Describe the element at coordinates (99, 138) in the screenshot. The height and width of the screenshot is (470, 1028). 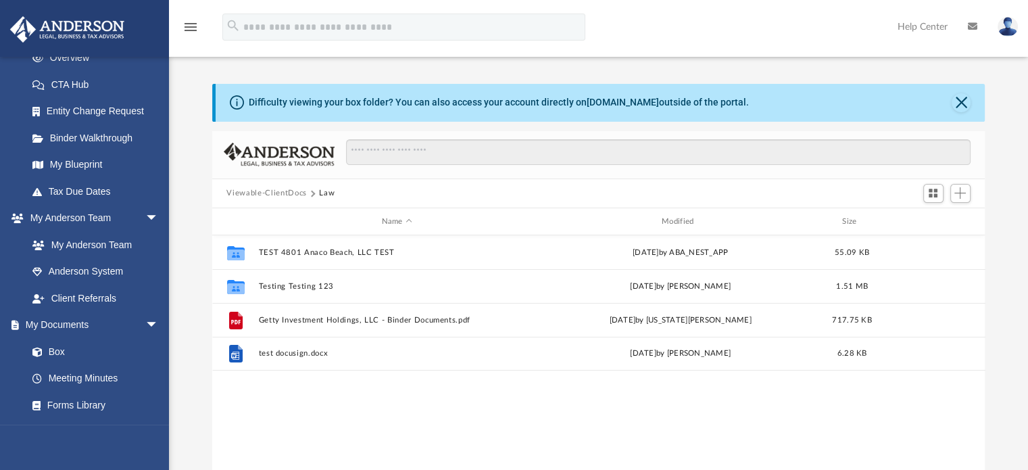
I see `a: Binder Walkthrough` at that location.